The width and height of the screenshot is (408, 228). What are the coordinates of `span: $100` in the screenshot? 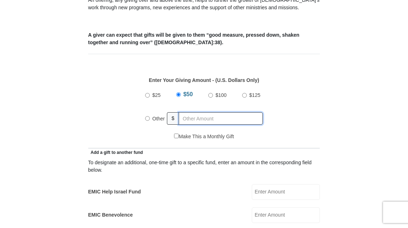 It's located at (221, 95).